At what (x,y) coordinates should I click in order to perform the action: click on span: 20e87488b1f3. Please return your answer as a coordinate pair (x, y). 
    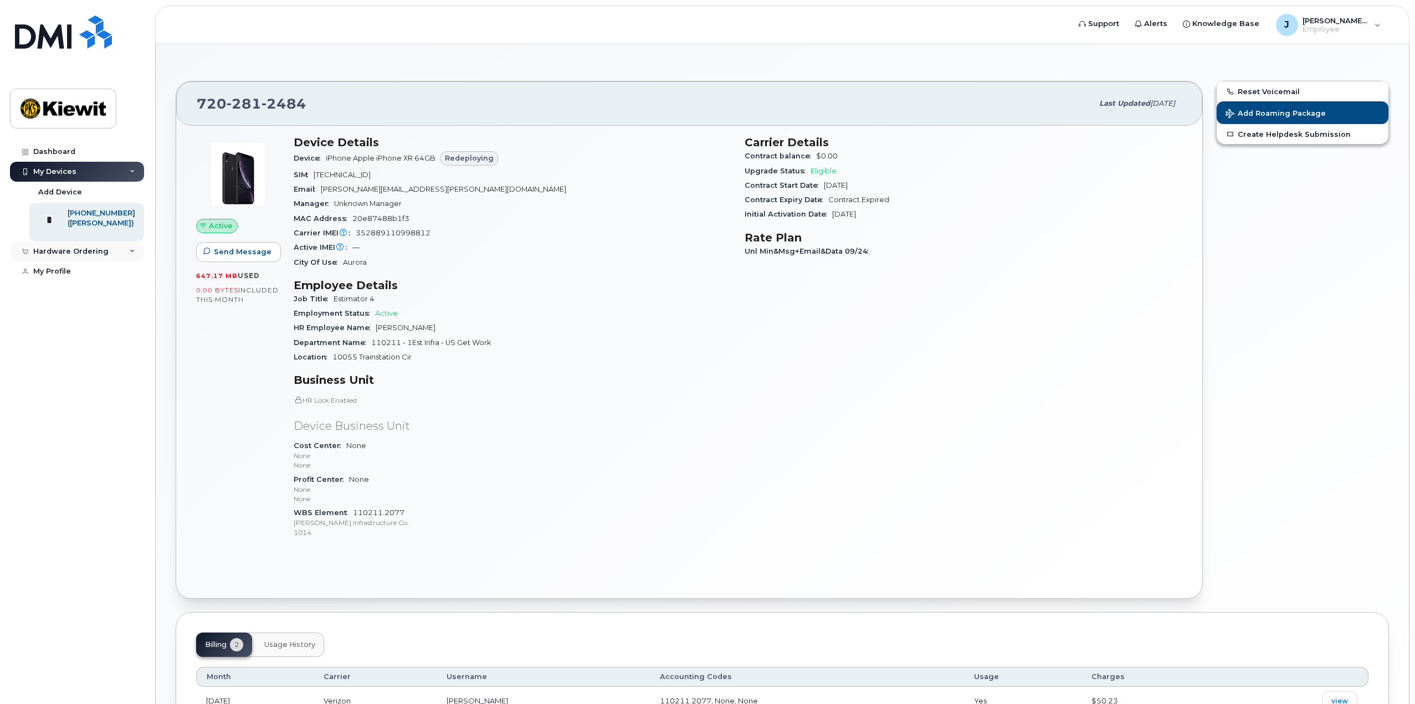
    Looking at the image, I should click on (381, 218).